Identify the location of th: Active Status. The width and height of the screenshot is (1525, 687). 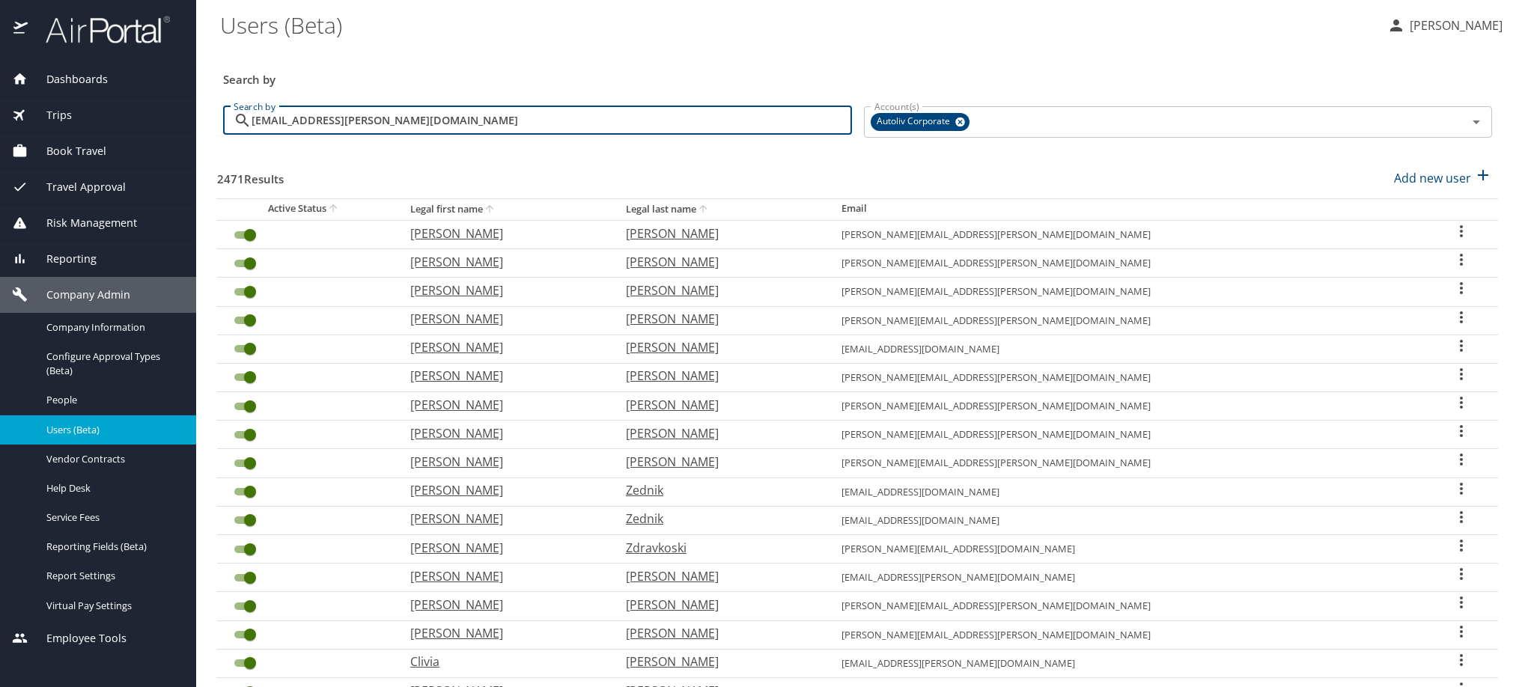
(308, 209).